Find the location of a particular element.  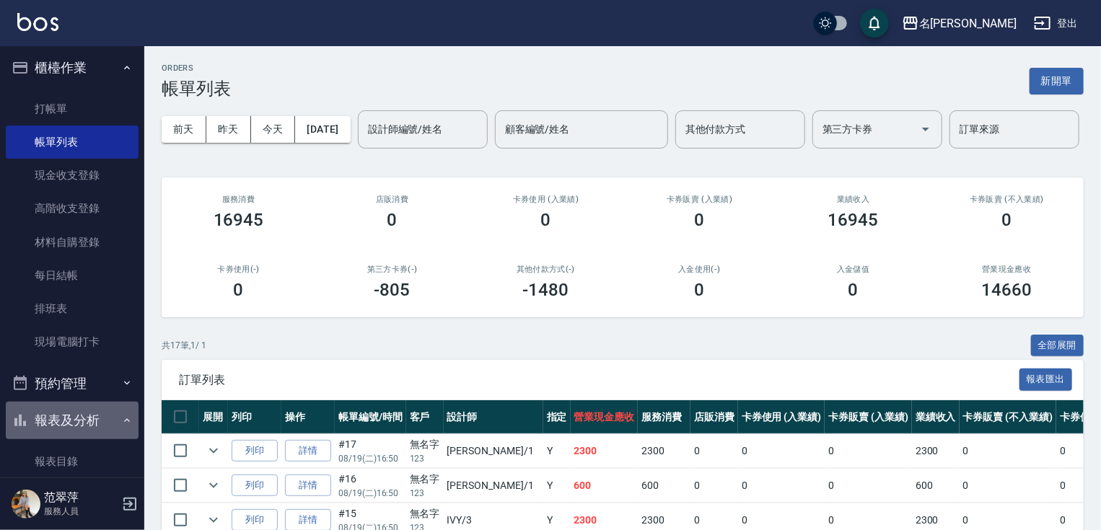

h2: 入金使用(-) is located at coordinates (699, 269).